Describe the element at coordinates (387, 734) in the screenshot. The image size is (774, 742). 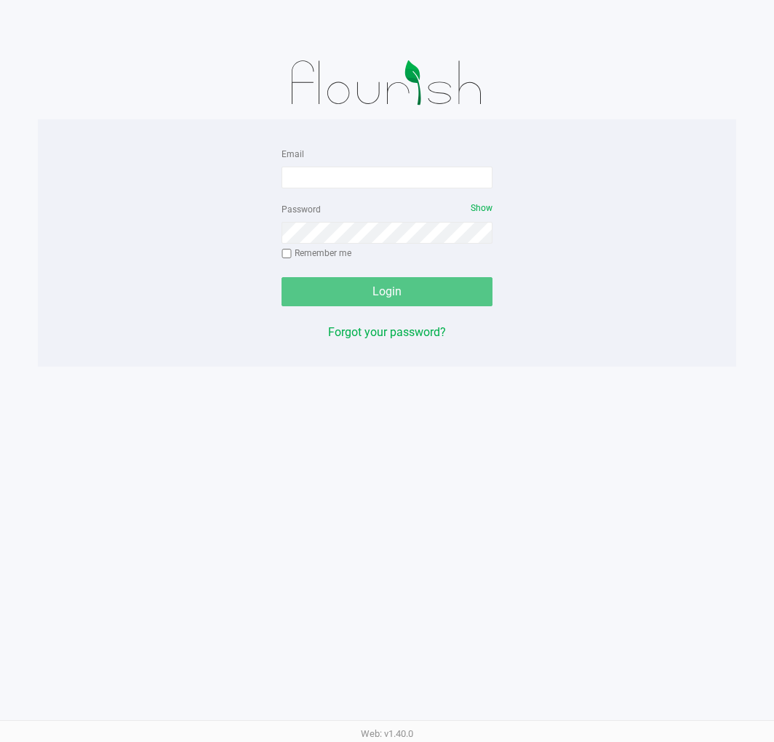
I see `span: Web: v1.40.0` at that location.